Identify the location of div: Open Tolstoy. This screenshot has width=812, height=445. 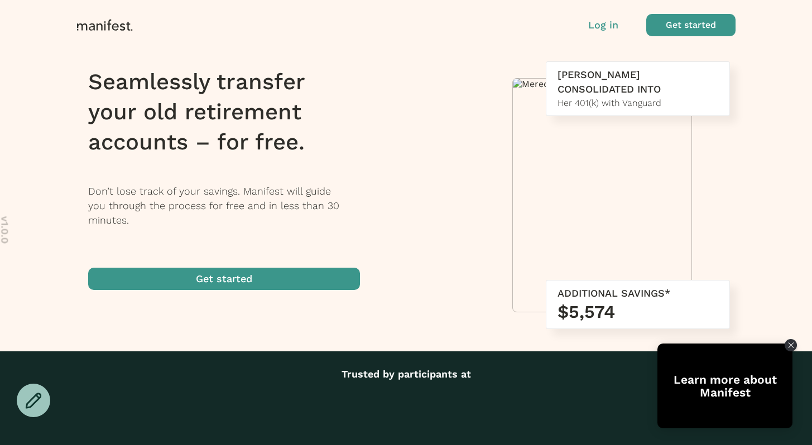
(725, 386).